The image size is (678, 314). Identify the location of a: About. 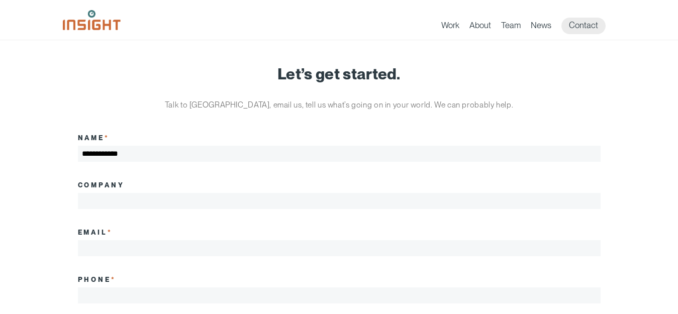
(480, 27).